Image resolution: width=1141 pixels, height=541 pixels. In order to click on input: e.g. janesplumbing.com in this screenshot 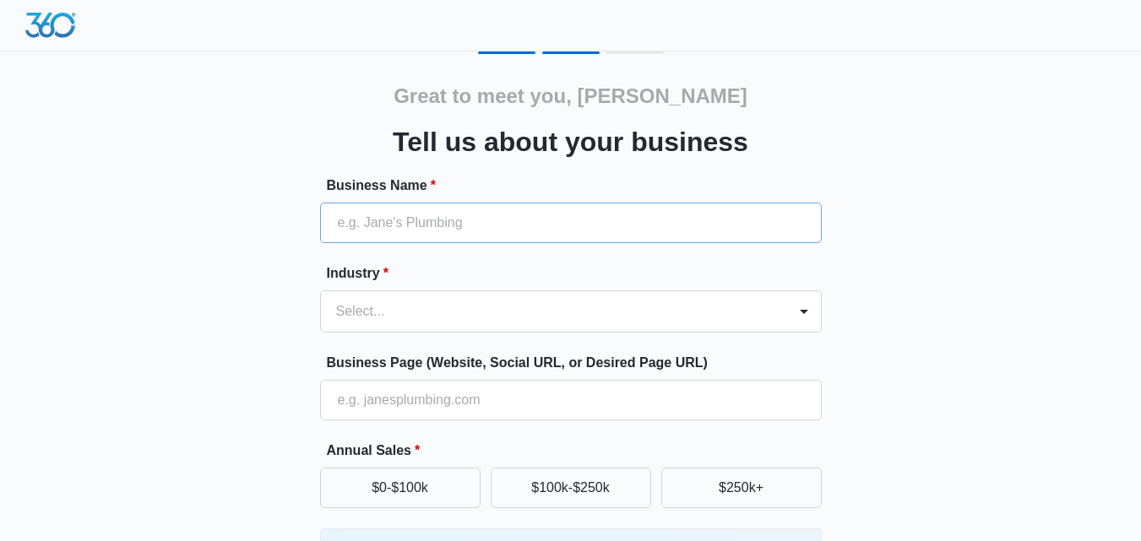, I will do `click(571, 400)`.